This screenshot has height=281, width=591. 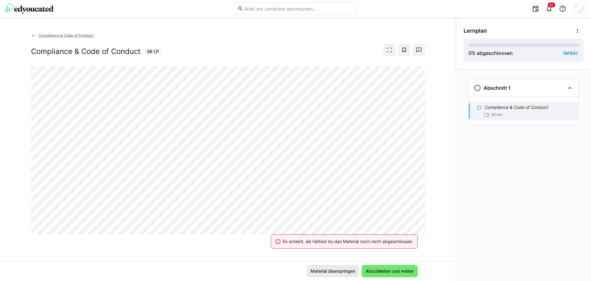 What do you see at coordinates (491, 53) in the screenshot?
I see `div: % abgeschlossen` at bounding box center [491, 53].